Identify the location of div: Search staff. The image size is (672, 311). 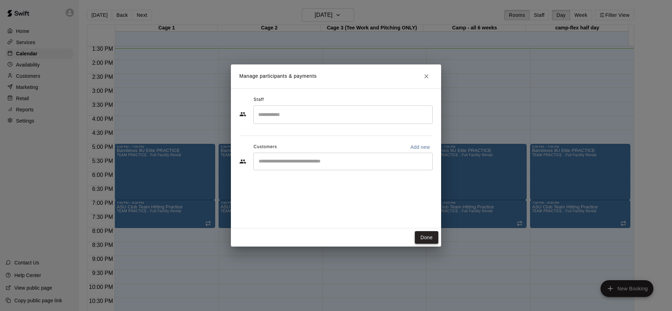
(343, 115).